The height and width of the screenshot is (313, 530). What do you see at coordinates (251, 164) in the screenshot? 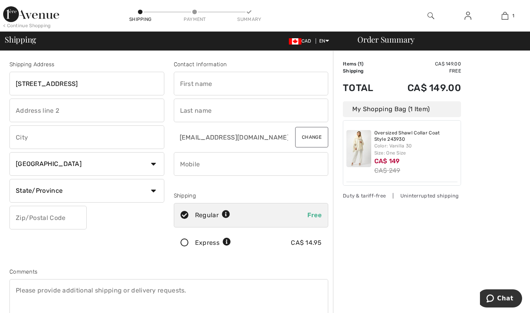
I see `input: Mobile` at bounding box center [251, 164].